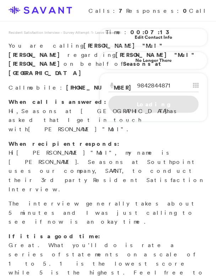 Image resolution: width=216 pixels, height=277 pixels. I want to click on p: You are calling regarding on behalf of, so click(108, 59).